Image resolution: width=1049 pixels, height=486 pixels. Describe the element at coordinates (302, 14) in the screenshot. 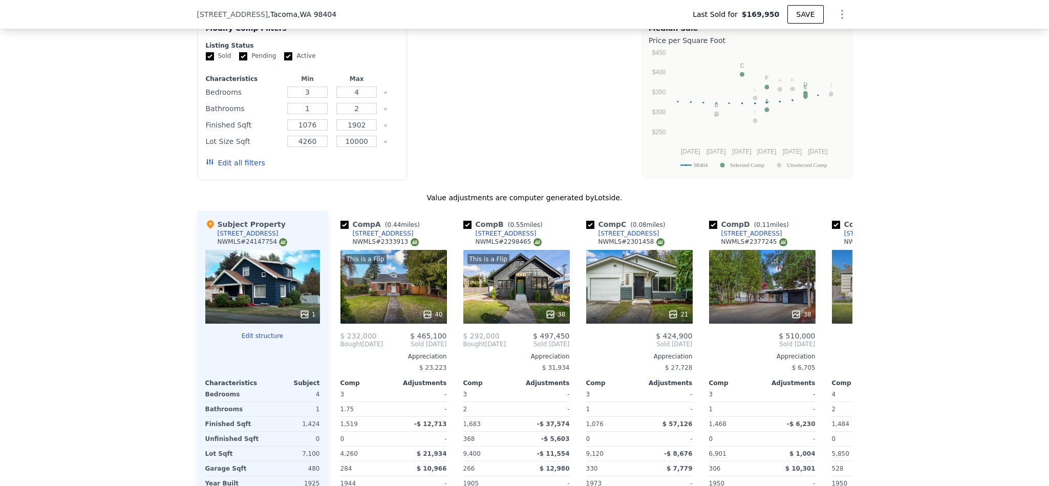

I see `span: , Tacoma` at that location.